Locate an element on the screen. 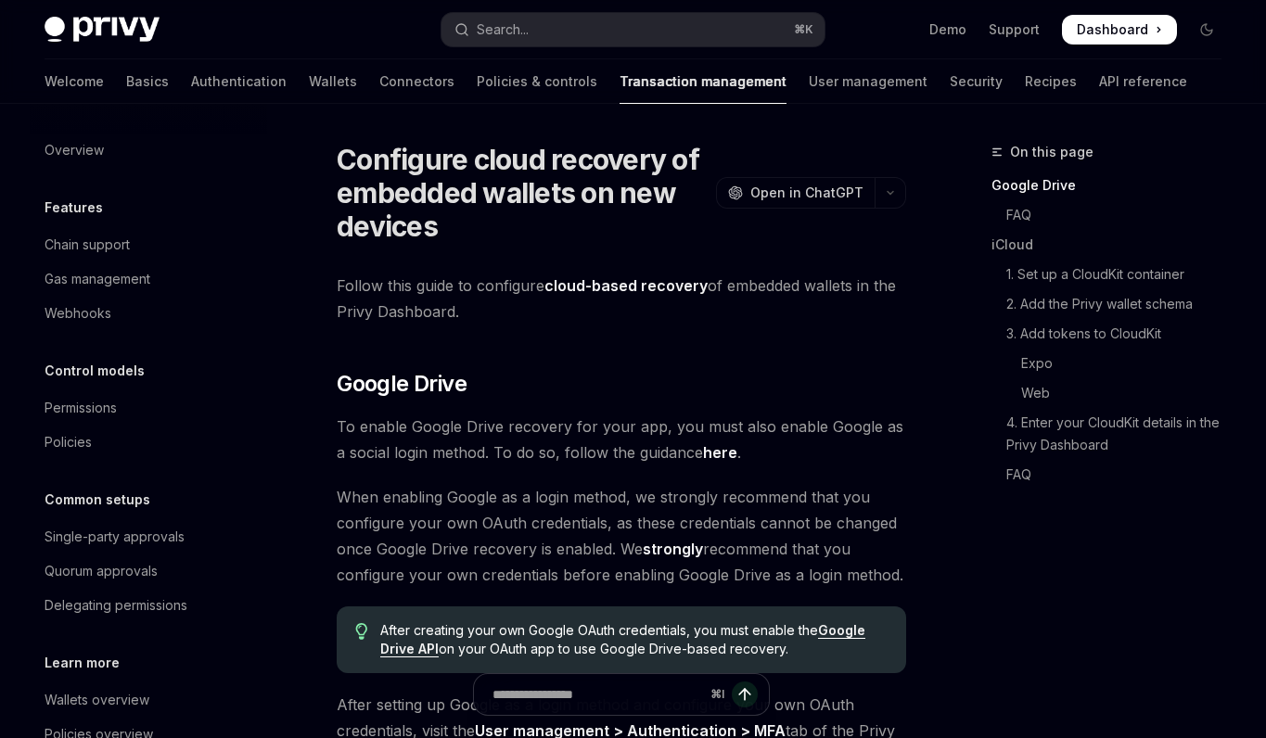  a: 4. Enter your CloudKit details in the Privy Dashboard is located at coordinates (1114, 434).